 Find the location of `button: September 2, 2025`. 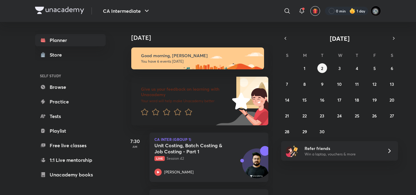

button: September 2, 2025 is located at coordinates (322, 68).